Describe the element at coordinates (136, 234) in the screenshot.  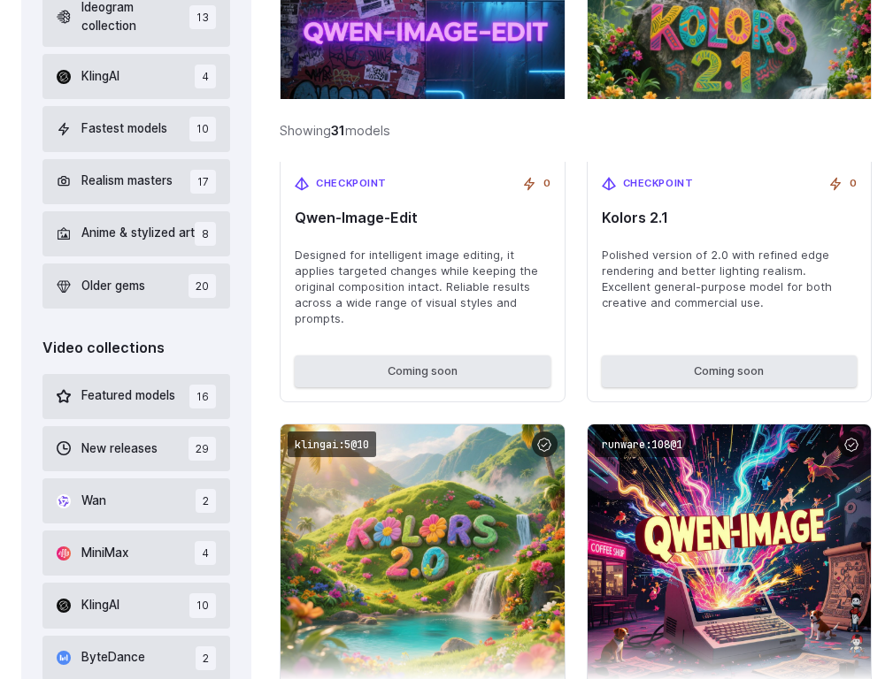
I see `button: Anime & stylized art 8` at that location.